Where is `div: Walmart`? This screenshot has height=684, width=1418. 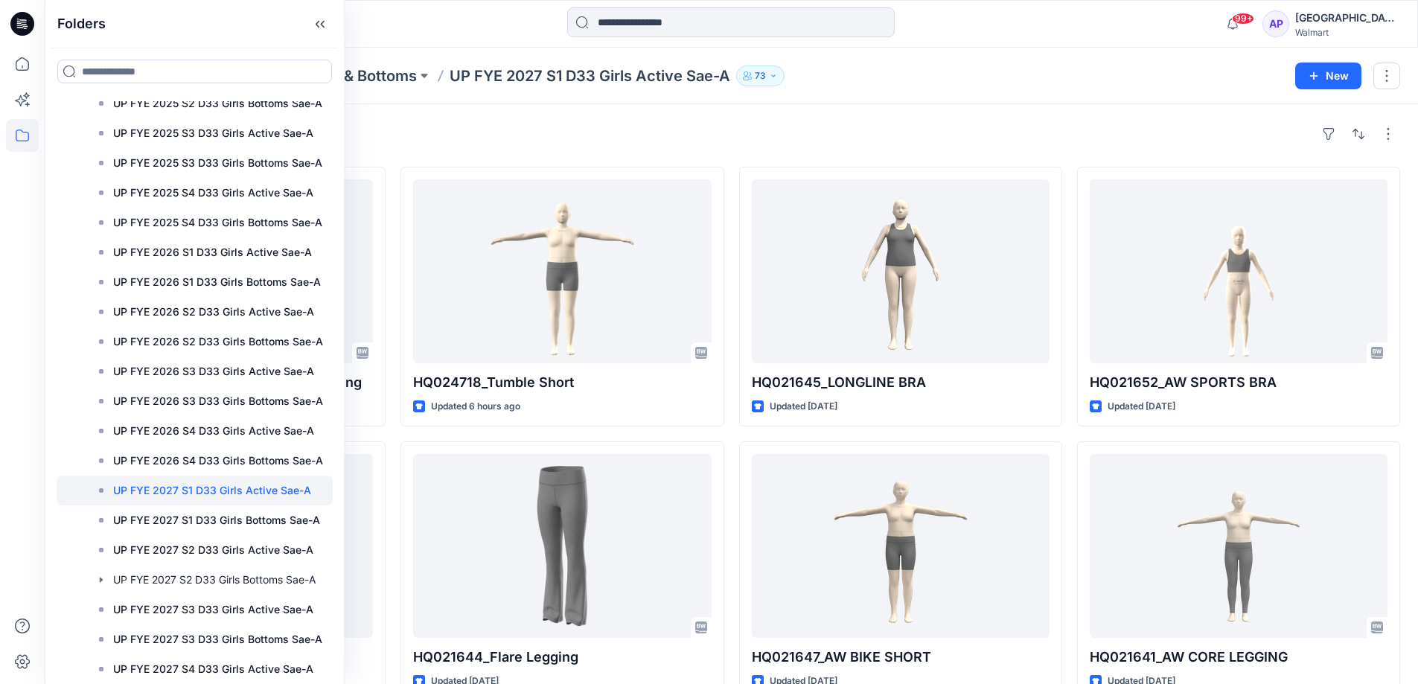 div: Walmart is located at coordinates (1347, 32).